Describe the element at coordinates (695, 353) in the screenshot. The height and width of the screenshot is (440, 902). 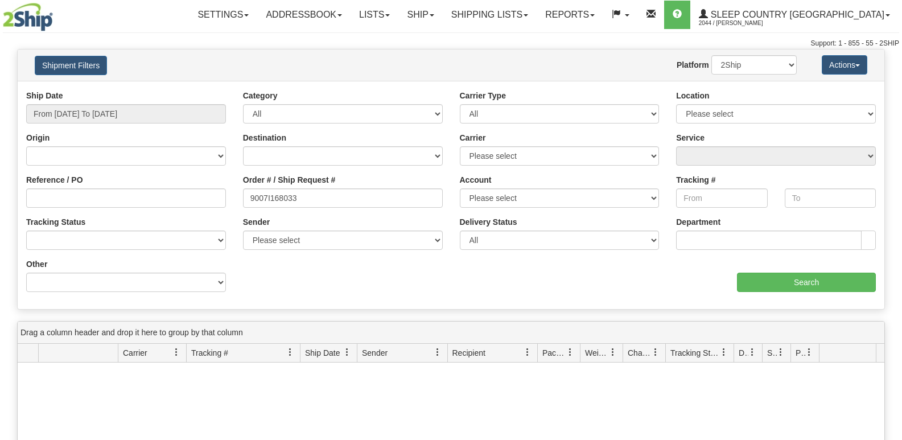
I see `span: Tracking Status` at that location.